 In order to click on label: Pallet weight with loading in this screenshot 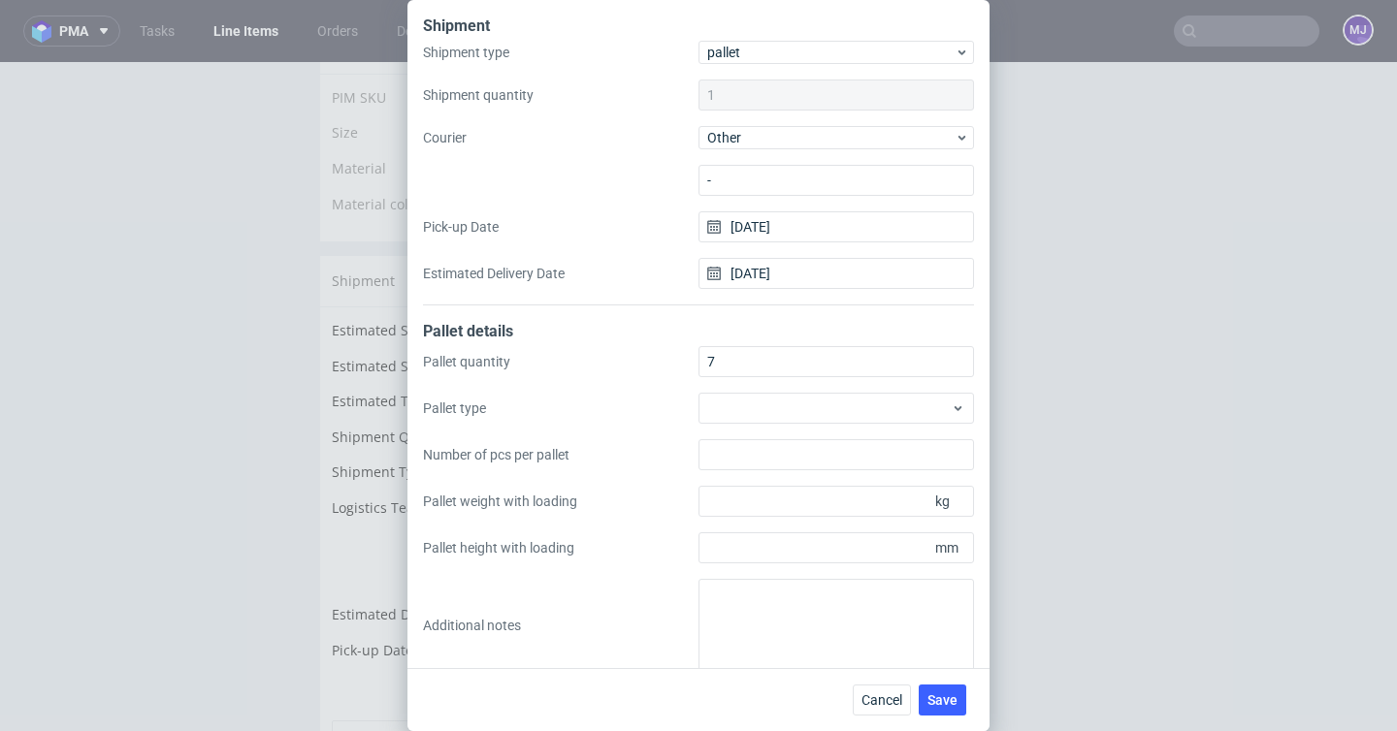, I will do `click(561, 501)`.